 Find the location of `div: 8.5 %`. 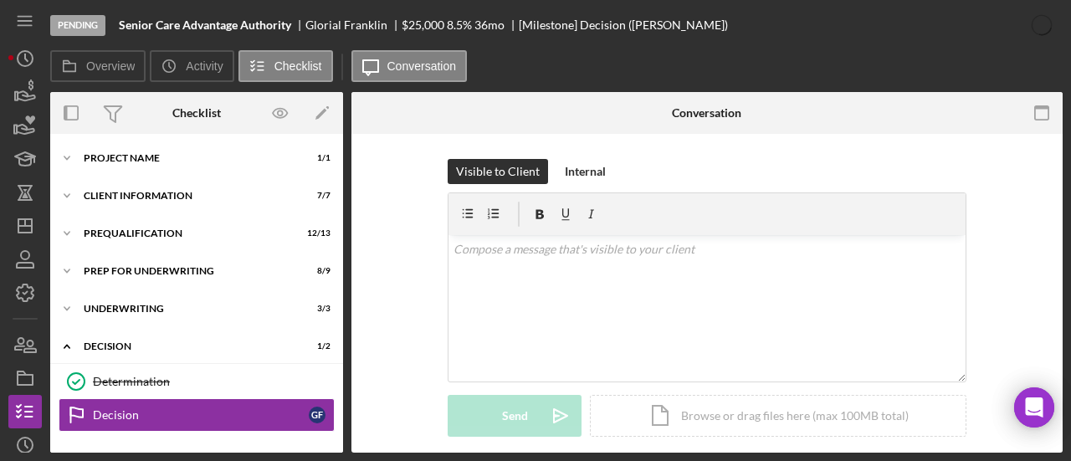

div: 8.5 % is located at coordinates (459, 25).